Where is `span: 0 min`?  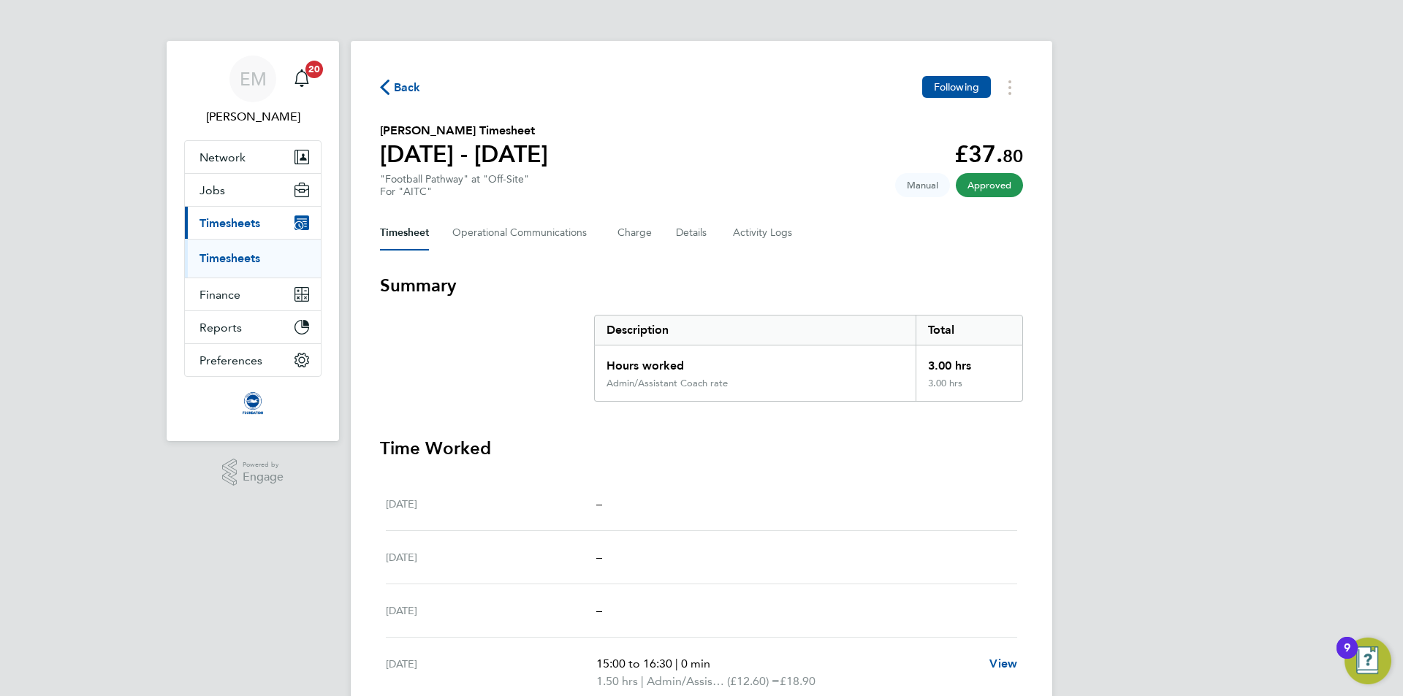 span: 0 min is located at coordinates (696, 663).